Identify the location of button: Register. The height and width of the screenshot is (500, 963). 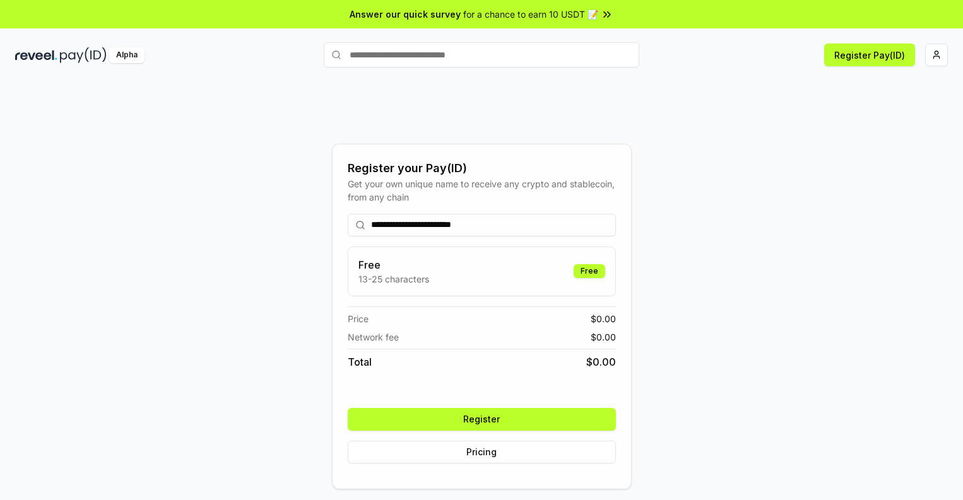
(481, 420).